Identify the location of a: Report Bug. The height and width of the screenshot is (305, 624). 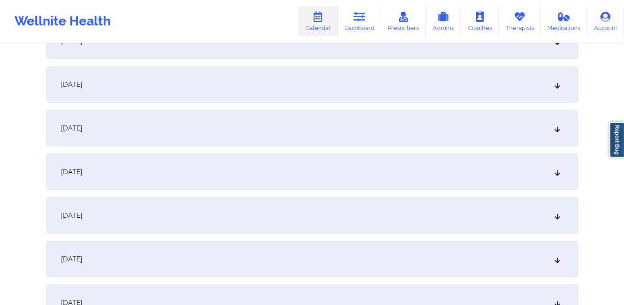
(617, 139).